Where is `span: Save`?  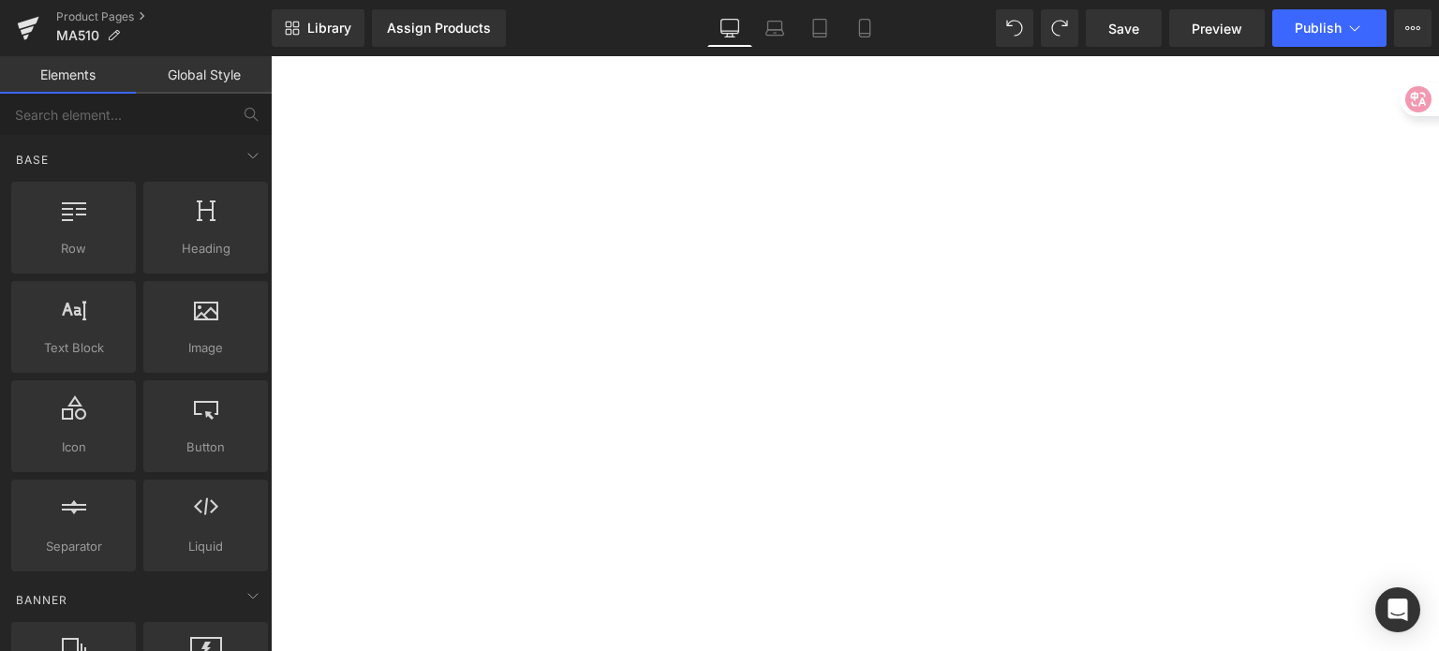 span: Save is located at coordinates (1123, 28).